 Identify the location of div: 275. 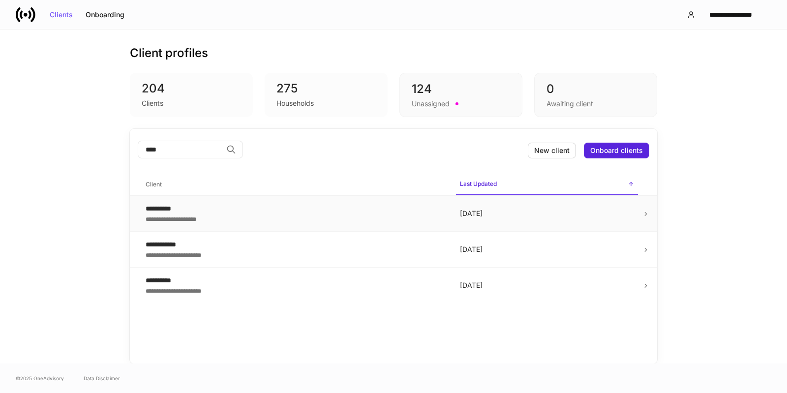
(326, 89).